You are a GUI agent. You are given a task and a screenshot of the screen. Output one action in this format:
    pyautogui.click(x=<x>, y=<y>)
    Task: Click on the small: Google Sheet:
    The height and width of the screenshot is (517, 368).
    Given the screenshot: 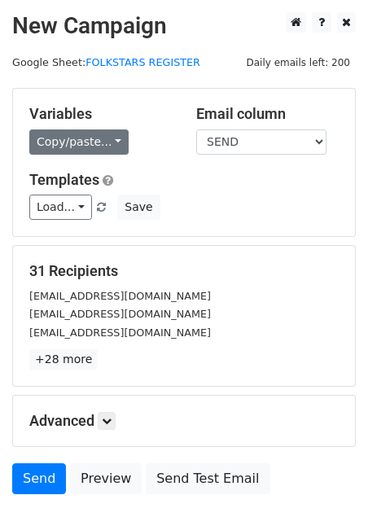 What is the action you would take?
    pyautogui.click(x=106, y=62)
    